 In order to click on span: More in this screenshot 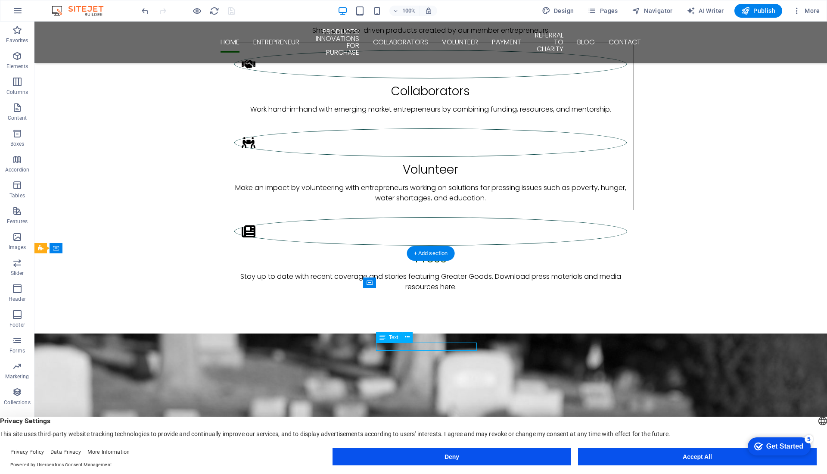, I will do `click(806, 11)`.